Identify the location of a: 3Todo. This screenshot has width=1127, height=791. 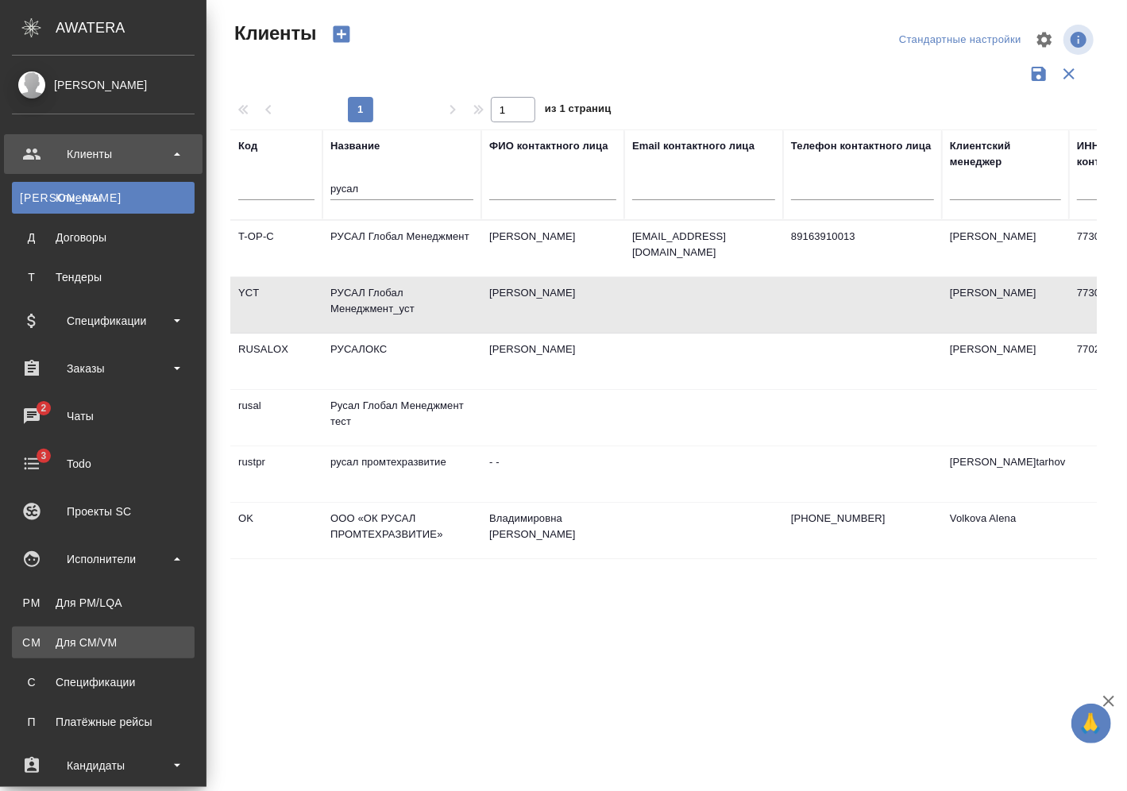
(103, 464).